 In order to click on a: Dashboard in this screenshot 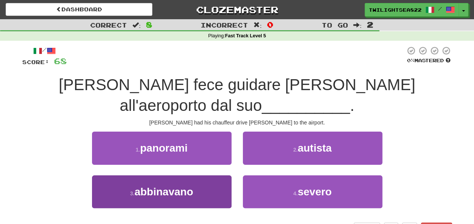, I will do `click(79, 9)`.